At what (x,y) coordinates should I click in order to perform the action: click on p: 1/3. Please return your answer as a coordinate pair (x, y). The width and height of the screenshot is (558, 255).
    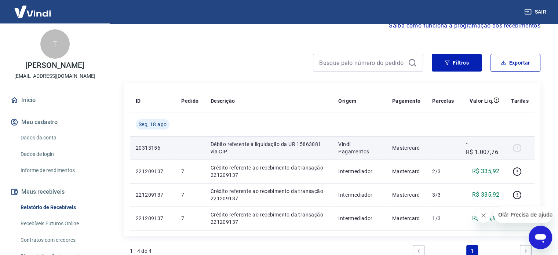
    Looking at the image, I should click on (443, 218).